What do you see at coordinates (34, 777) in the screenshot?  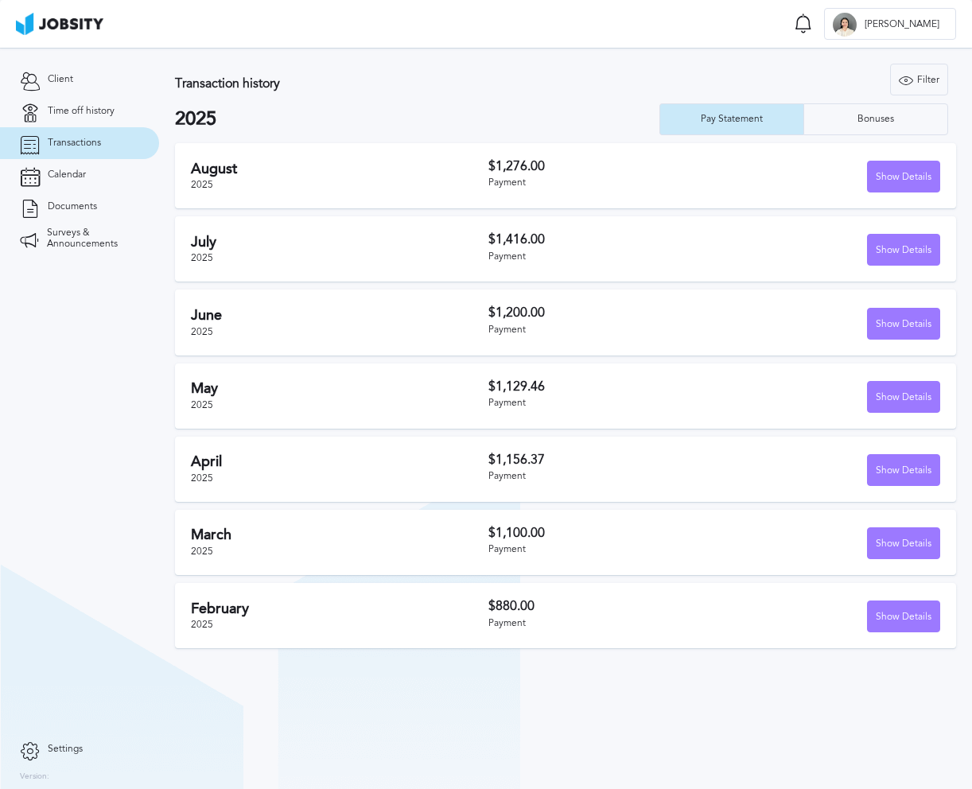 I see `label: Version:` at bounding box center [34, 777].